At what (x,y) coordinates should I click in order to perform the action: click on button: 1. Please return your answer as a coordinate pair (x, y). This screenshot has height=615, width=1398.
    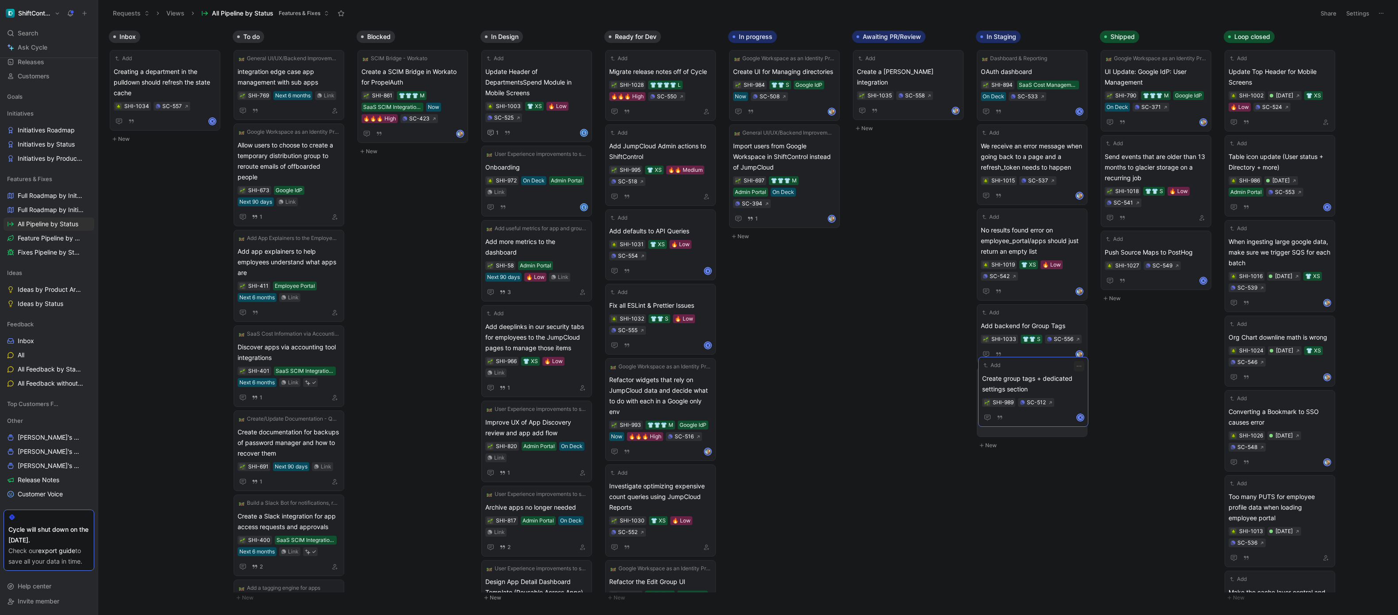
    Looking at the image, I should click on (257, 217).